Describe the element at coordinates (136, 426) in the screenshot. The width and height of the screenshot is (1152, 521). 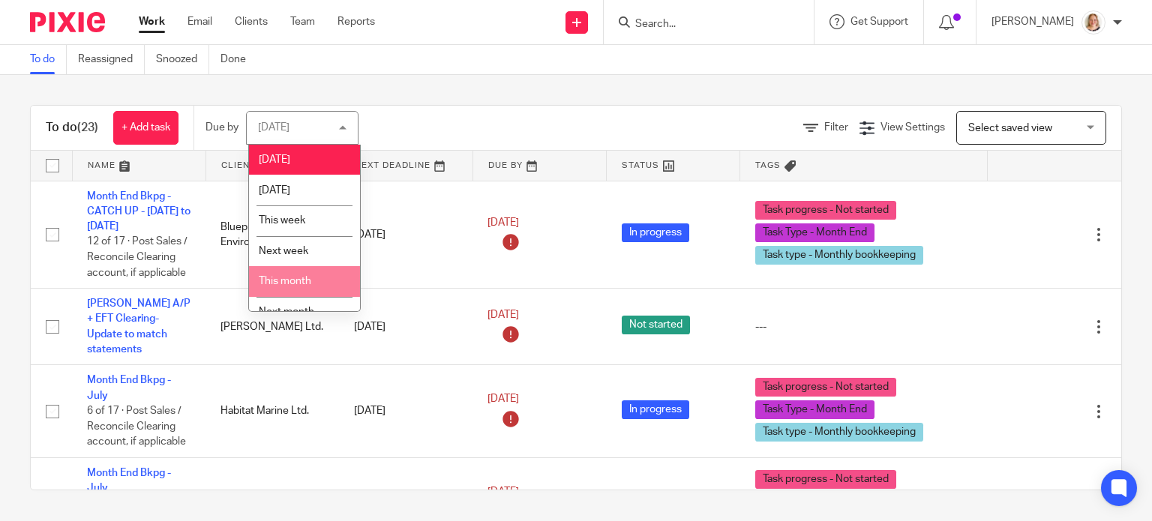
I see `span: 6 of 17 · Post Sales / Reconcile Clearing account, if applicable` at that location.